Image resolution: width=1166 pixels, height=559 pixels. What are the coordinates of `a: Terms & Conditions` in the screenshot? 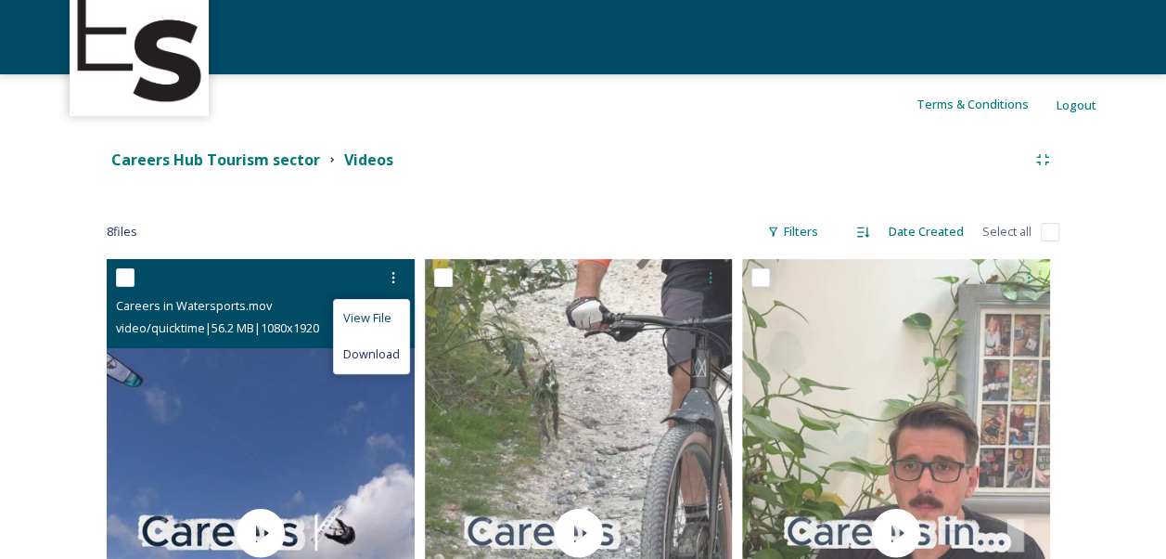 It's located at (986, 104).